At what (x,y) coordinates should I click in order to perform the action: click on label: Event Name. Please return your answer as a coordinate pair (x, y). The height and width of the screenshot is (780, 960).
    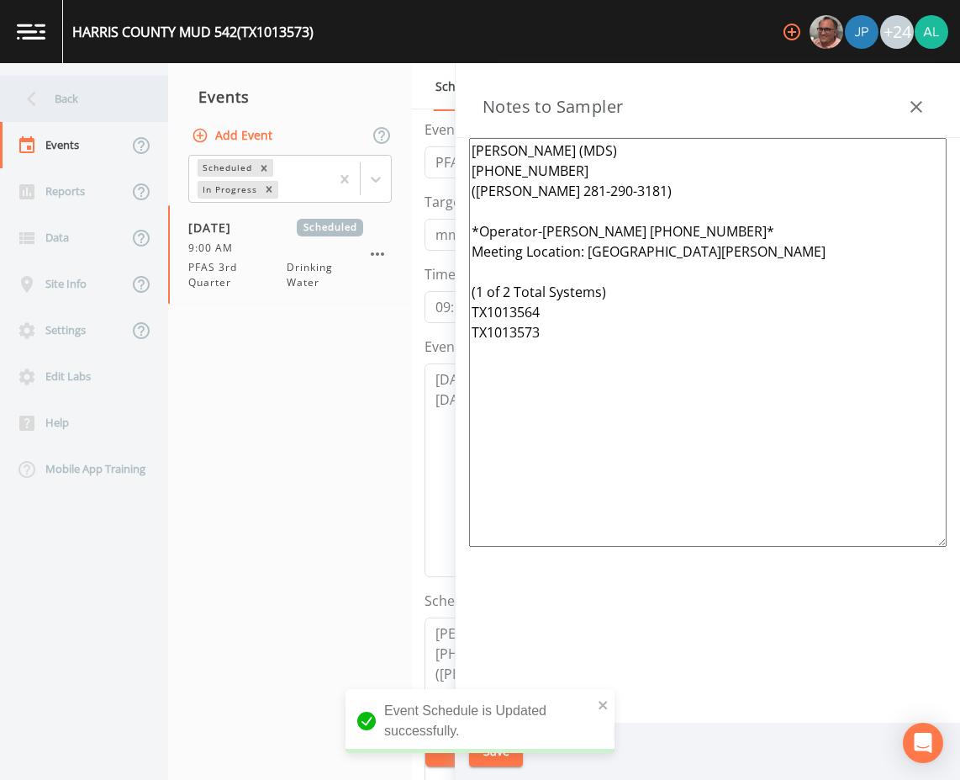
    Looking at the image, I should click on (463, 130).